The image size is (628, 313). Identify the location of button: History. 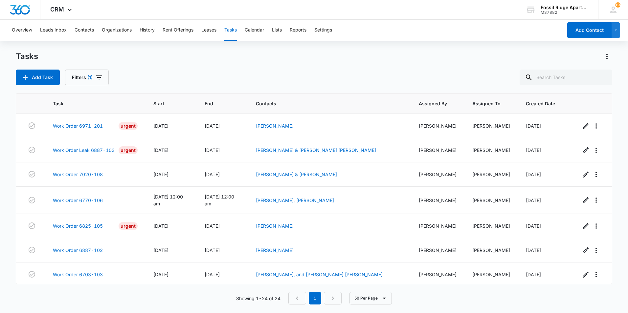
(147, 30).